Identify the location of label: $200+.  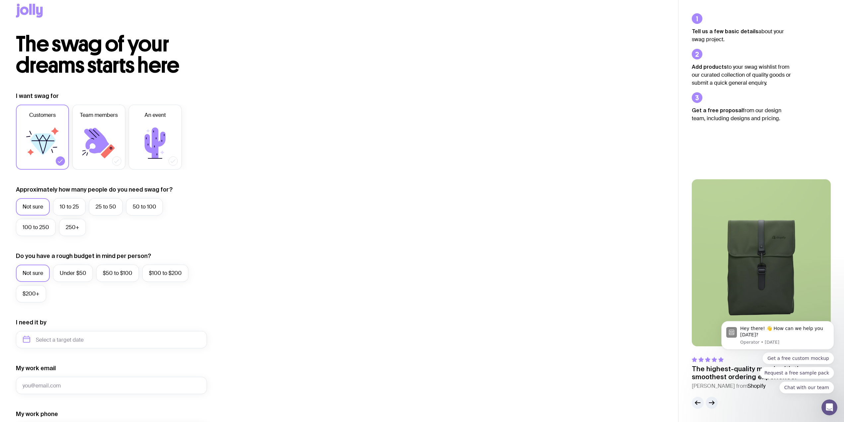
(31, 294).